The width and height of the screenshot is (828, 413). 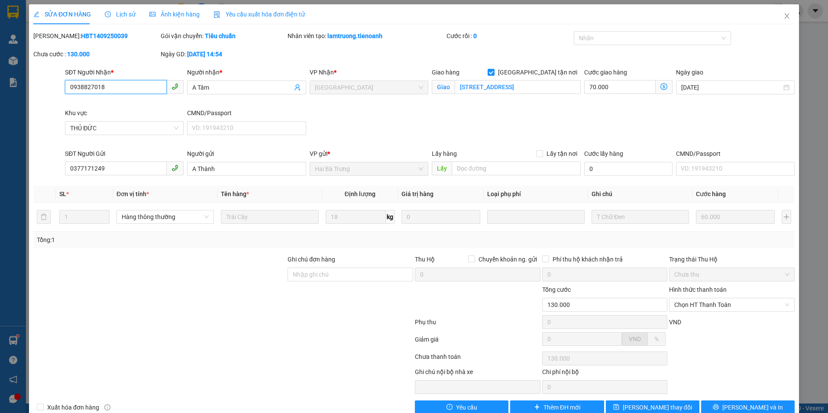 What do you see at coordinates (698, 290) in the screenshot?
I see `label: Hình thức thanh toán` at bounding box center [698, 290].